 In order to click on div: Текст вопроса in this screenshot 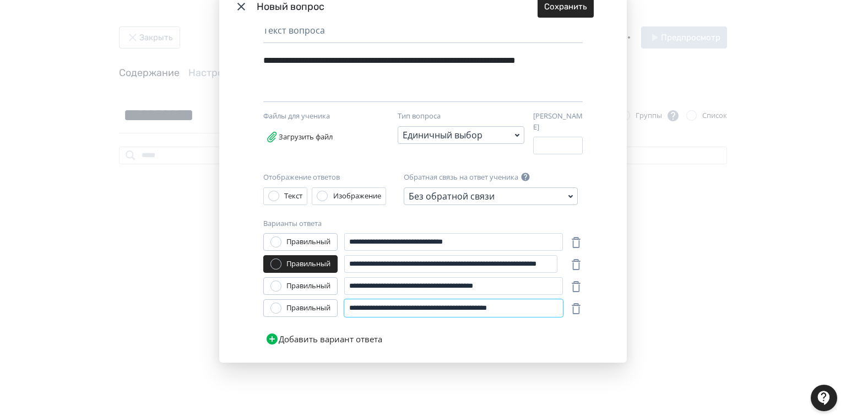, I will do `click(423, 33)`.